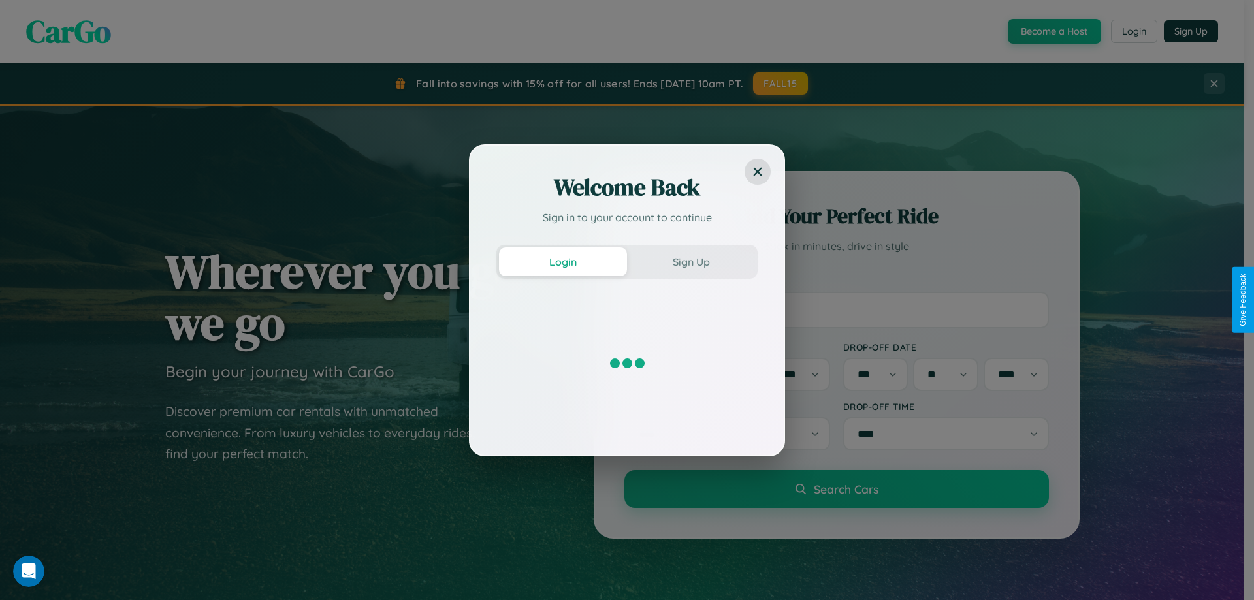  Describe the element at coordinates (1243, 300) in the screenshot. I see `div: Give Feedback` at that location.